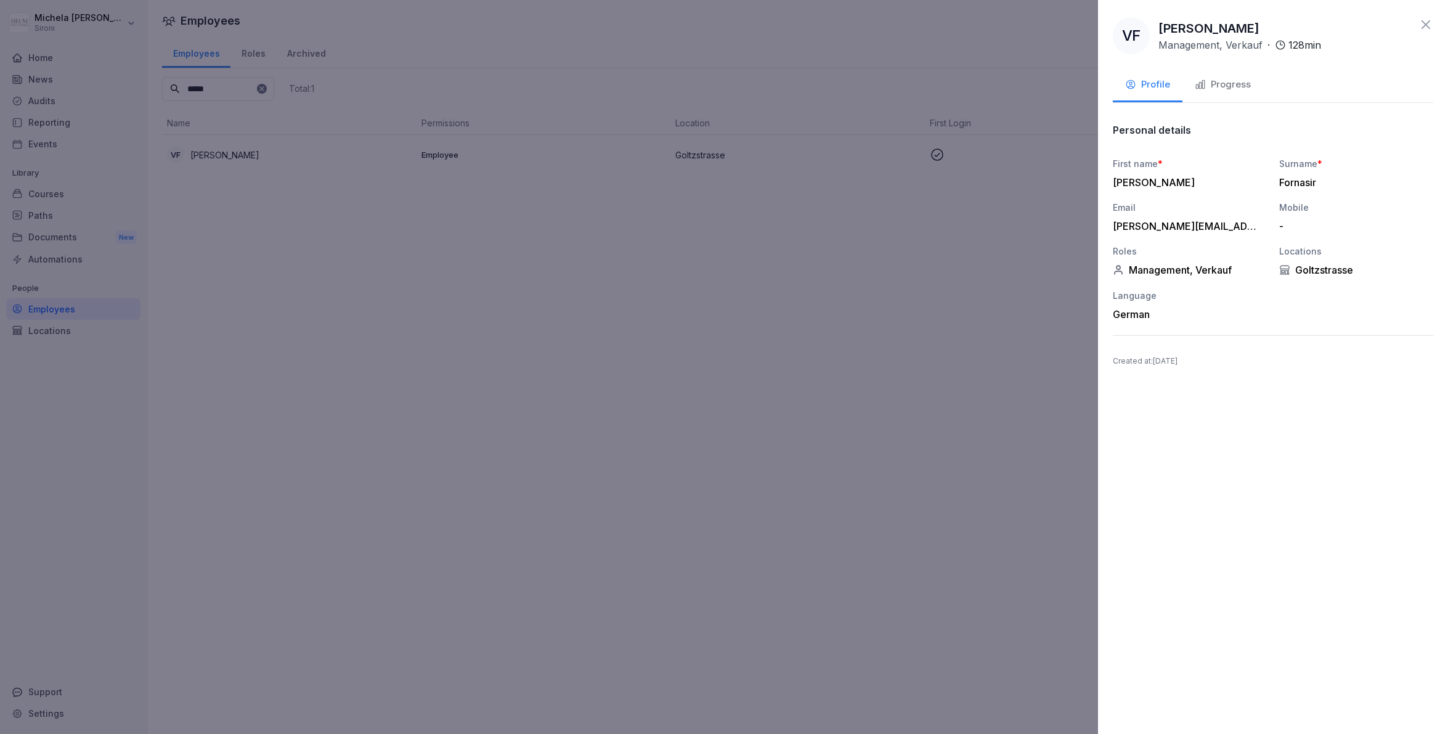  What do you see at coordinates (1353, 182) in the screenshot?
I see `div: Fornasir` at bounding box center [1353, 182].